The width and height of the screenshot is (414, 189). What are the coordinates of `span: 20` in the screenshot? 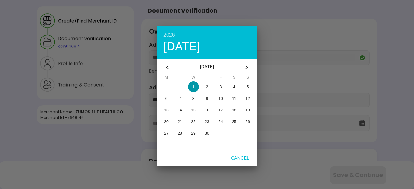 It's located at (166, 122).